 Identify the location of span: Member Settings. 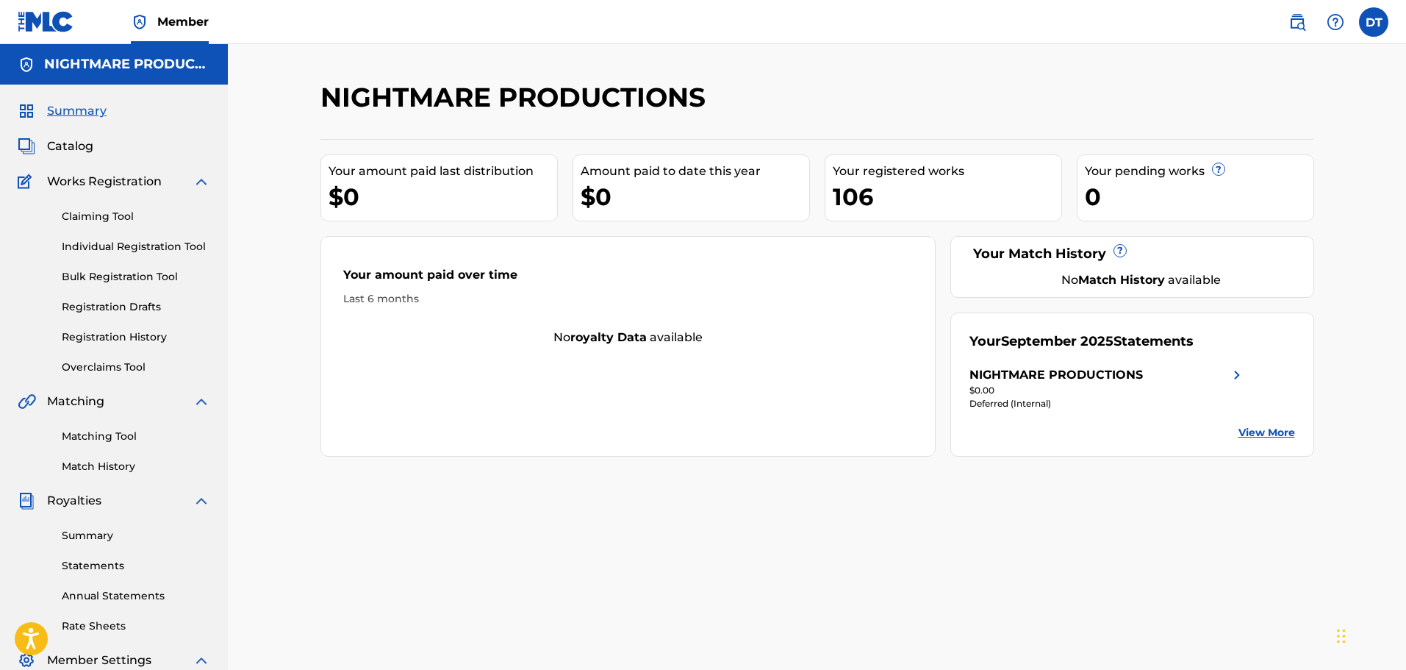
(99, 660).